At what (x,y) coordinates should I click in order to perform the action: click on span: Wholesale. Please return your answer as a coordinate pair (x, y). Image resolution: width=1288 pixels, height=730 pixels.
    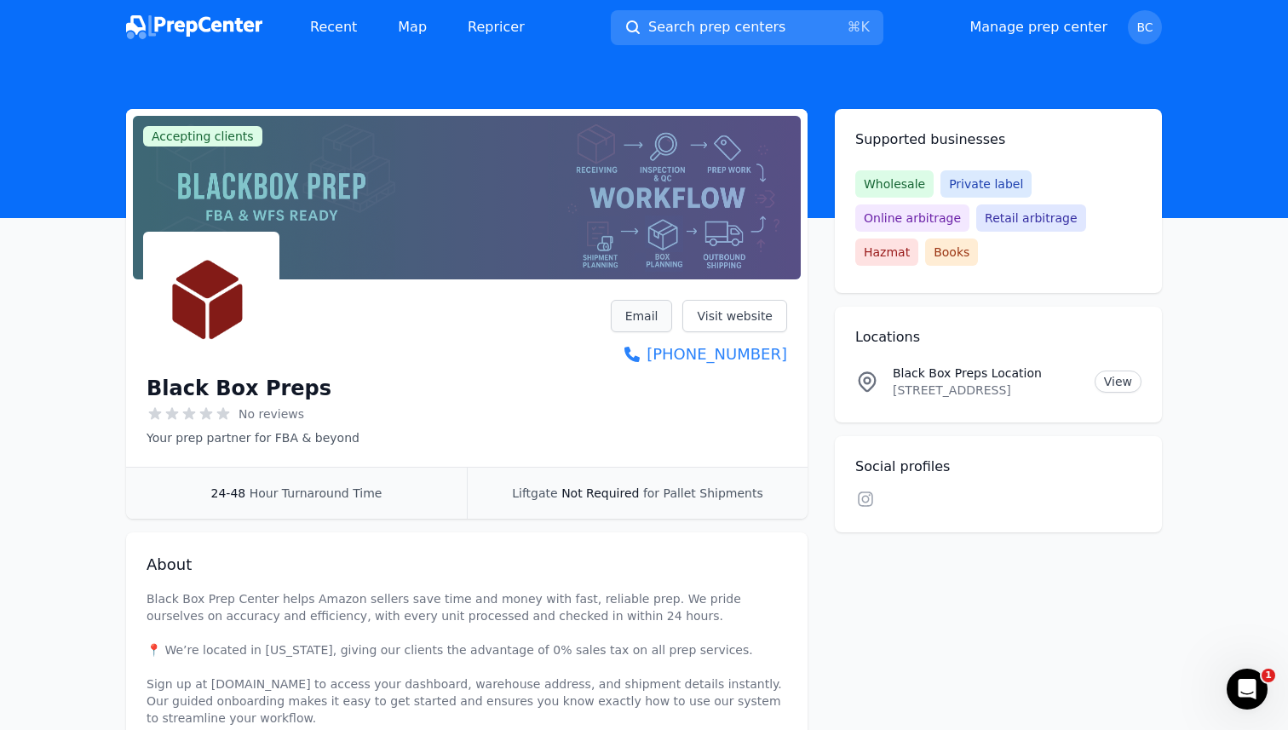
    Looking at the image, I should click on (894, 184).